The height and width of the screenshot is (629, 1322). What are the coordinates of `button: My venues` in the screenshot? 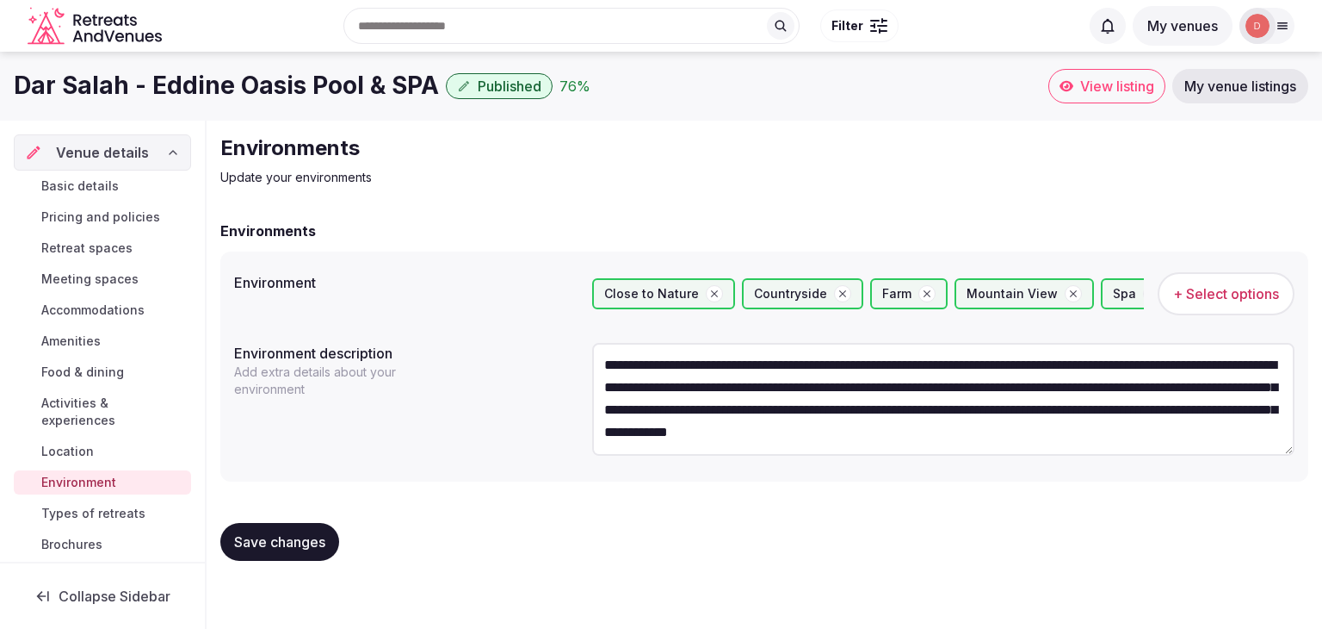 It's located at (1183, 26).